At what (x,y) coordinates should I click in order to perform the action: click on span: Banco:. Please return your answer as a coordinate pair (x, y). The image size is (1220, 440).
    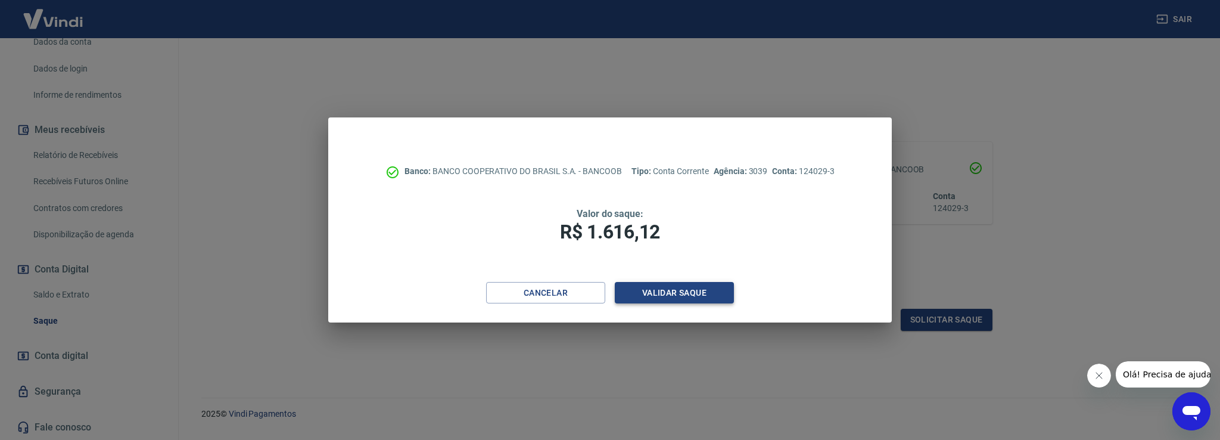
    Looking at the image, I should click on (418, 171).